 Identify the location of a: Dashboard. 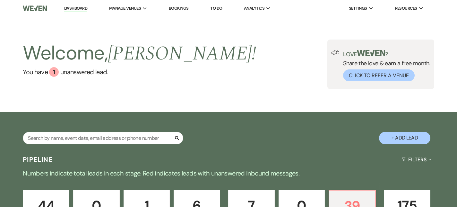
(76, 8).